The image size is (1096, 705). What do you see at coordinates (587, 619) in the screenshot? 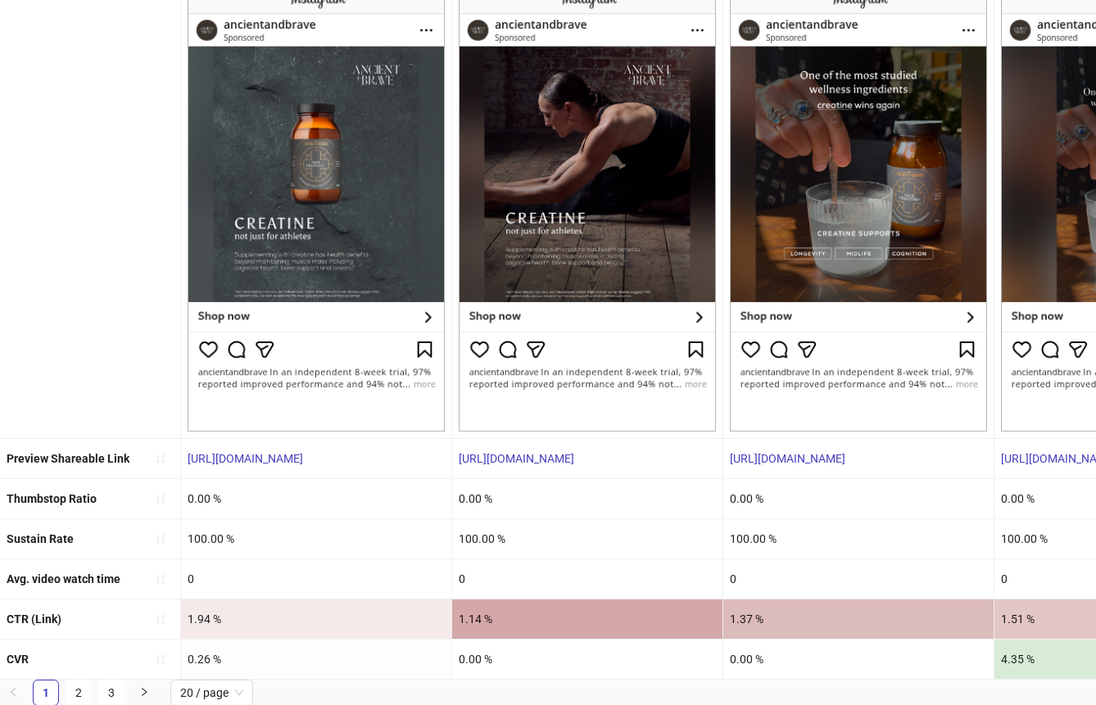
I see `div: 1.14 %` at bounding box center [587, 619].